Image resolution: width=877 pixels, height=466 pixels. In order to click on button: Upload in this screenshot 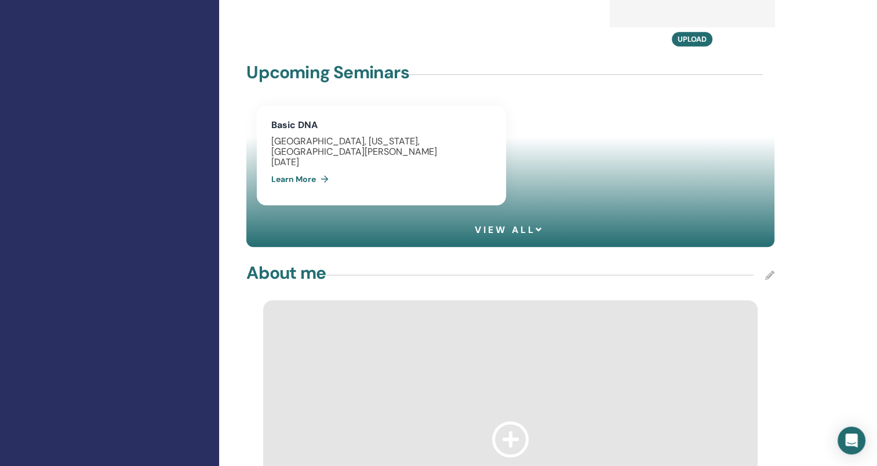, I will do `click(692, 39)`.